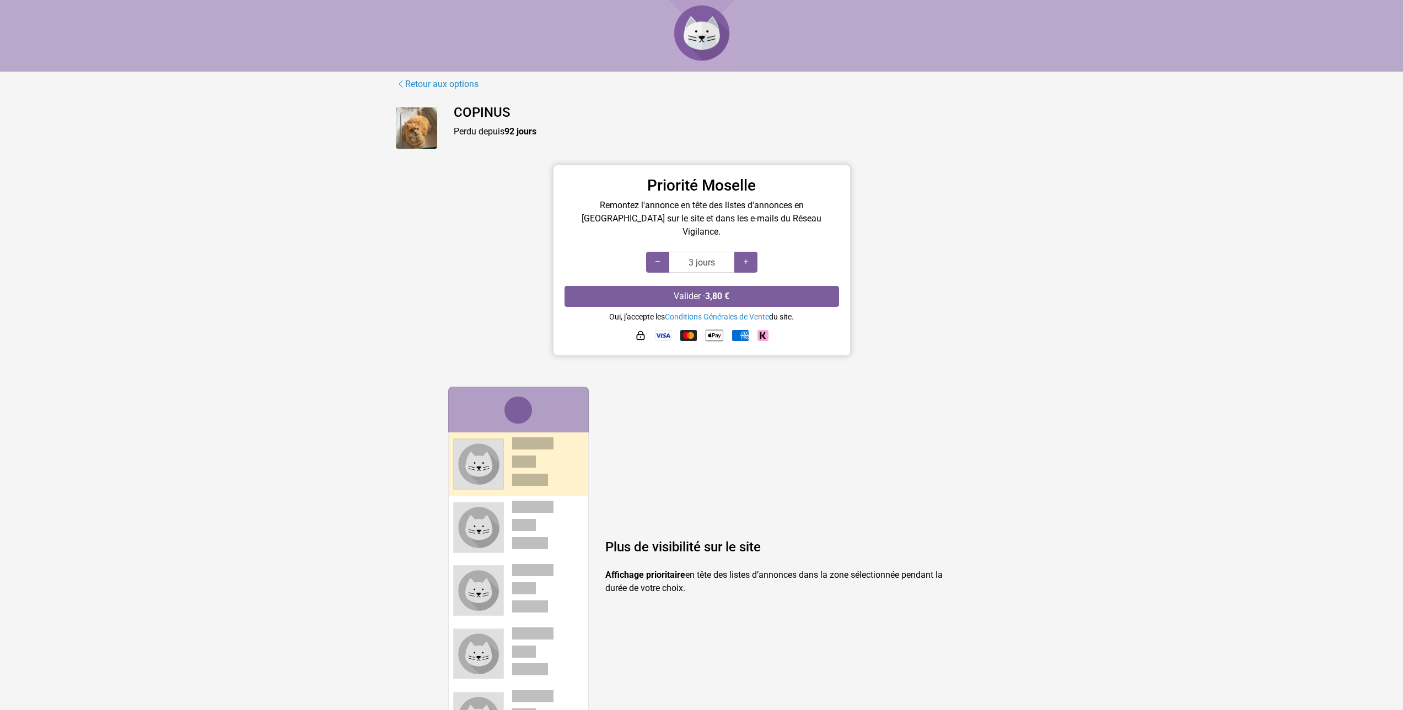 This screenshot has width=1403, height=710. Describe the element at coordinates (702, 186) in the screenshot. I see `h3: Priorité Moselle` at that location.